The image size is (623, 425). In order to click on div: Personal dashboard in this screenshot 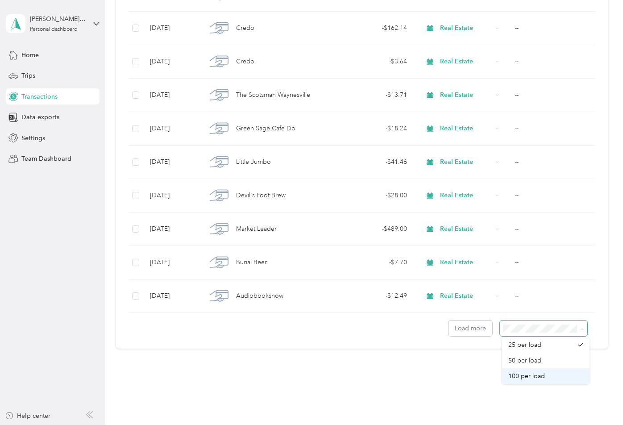, I will do `click(54, 29)`.